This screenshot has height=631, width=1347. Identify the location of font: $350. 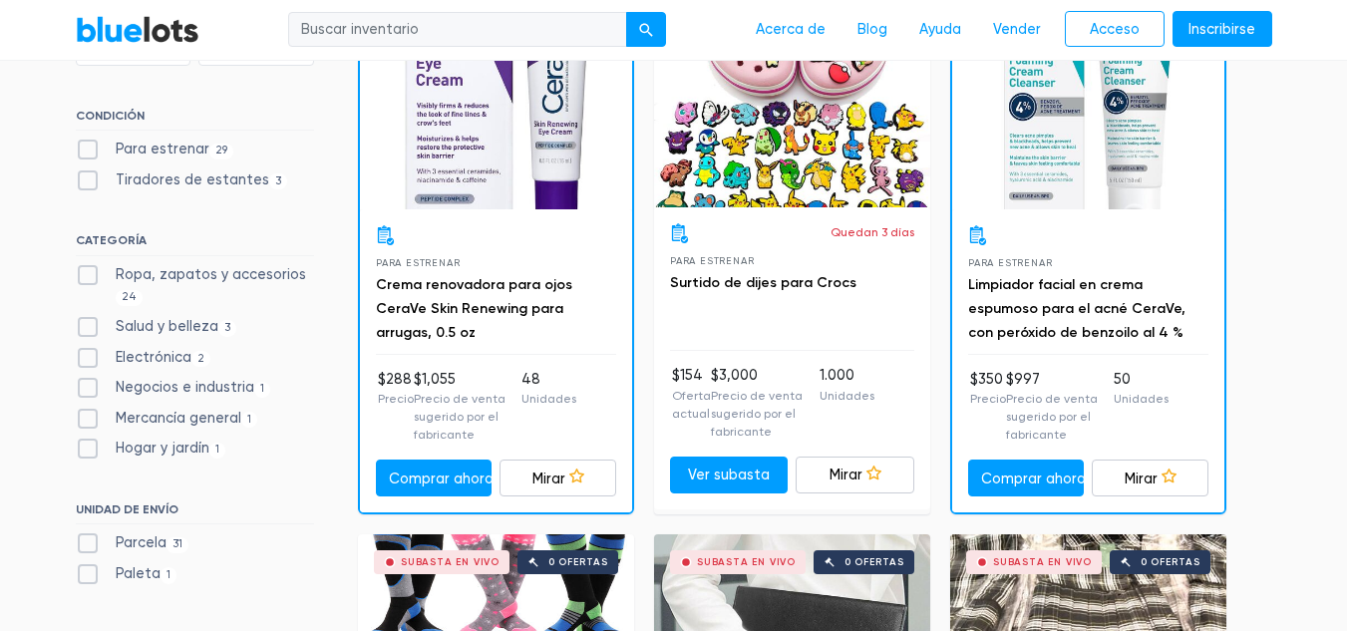
(986, 379).